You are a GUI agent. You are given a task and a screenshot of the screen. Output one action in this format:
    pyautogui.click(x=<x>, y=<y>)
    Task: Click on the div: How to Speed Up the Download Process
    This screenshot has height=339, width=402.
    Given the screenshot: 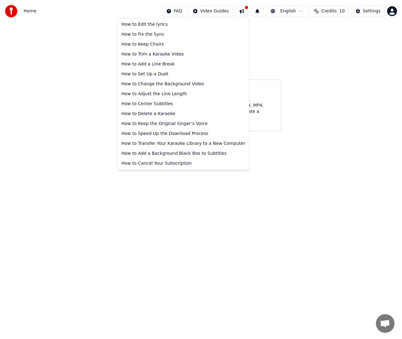 What is the action you would take?
    pyautogui.click(x=183, y=134)
    